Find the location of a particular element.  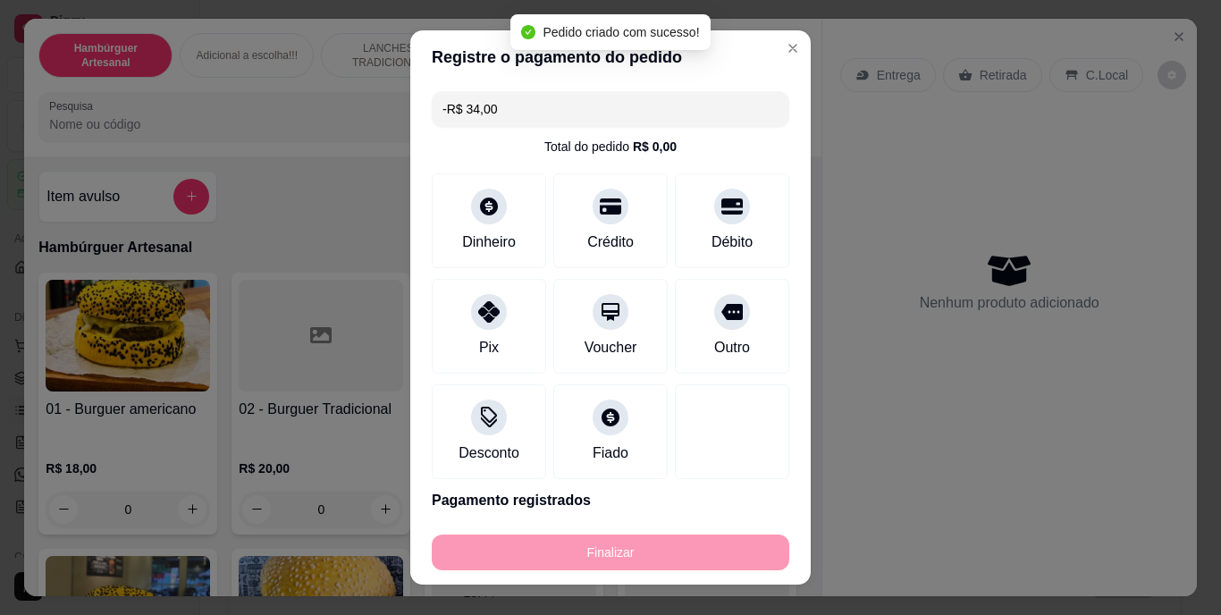

div: Voucher is located at coordinates (611, 348).